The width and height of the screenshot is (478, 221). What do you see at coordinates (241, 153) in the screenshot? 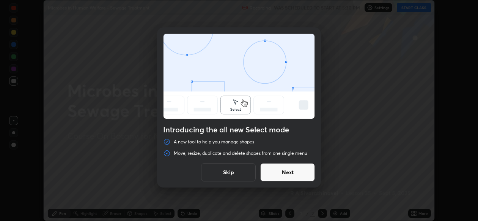
I see `p: Move, resize, duplicate and delete shapes from one single menu` at bounding box center [241, 153].